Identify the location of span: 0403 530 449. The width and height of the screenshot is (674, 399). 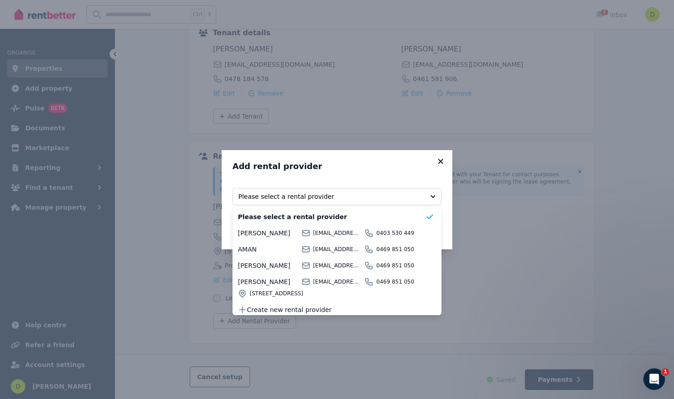
(400, 233).